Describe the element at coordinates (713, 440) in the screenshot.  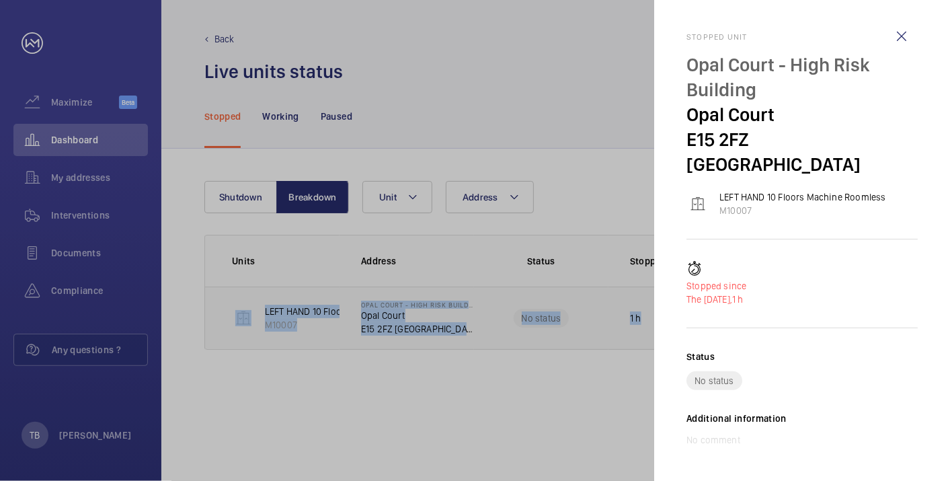
I see `span: No comment` at that location.